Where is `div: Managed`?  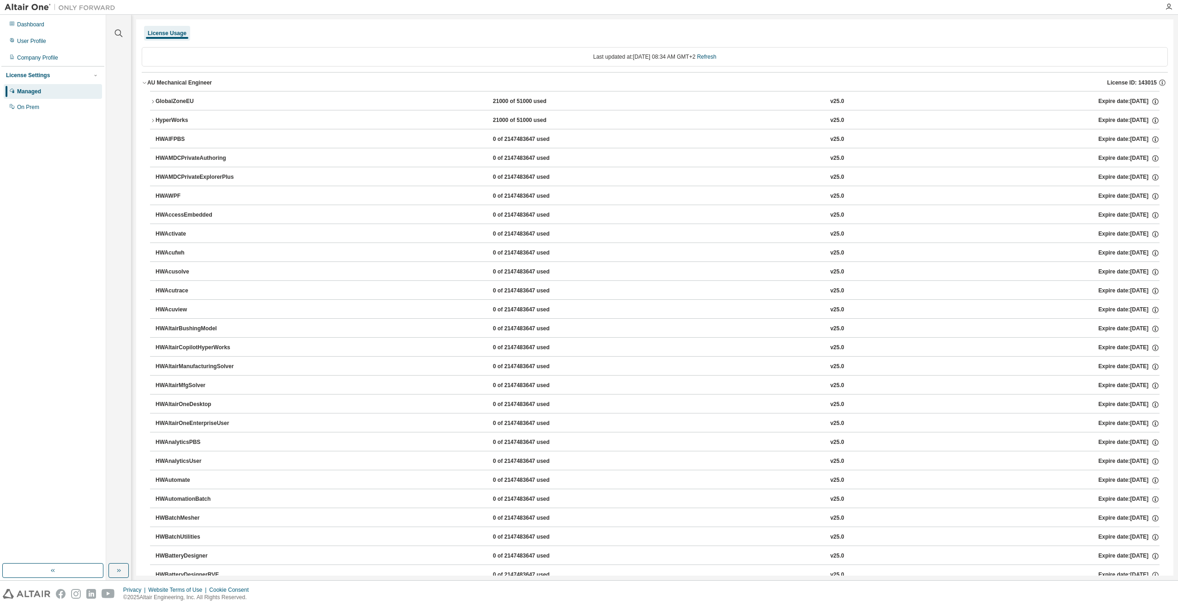 div: Managed is located at coordinates (29, 91).